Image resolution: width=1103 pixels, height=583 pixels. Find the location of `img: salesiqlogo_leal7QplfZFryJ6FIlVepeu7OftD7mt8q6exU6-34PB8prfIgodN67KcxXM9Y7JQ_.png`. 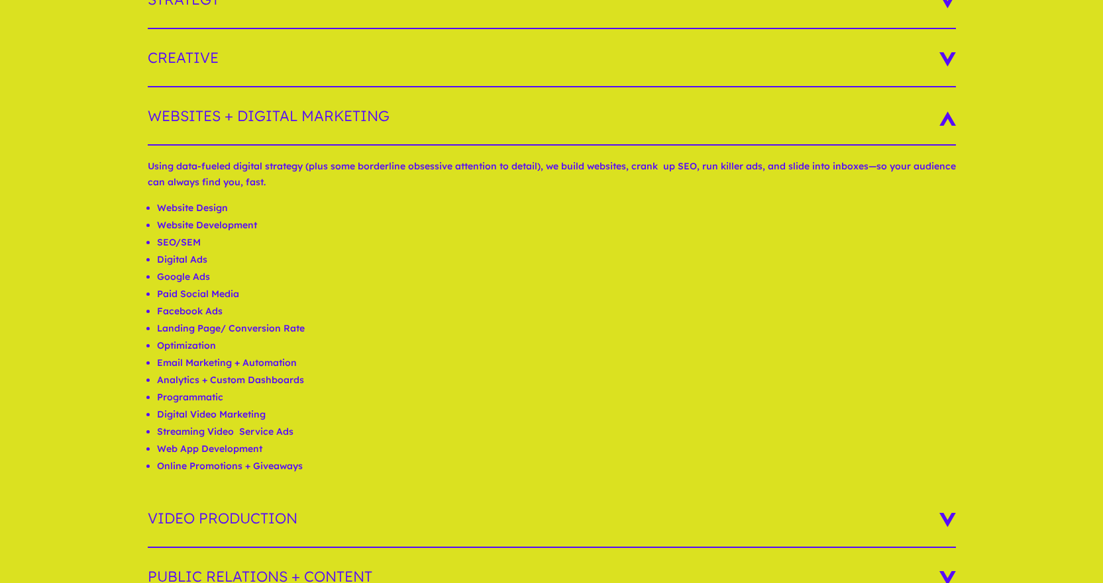

img: salesiqlogo_leal7QplfZFryJ6FIlVepeu7OftD7mt8q6exU6-34PB8prfIgodN67KcxXM9Y7JQ_.png is located at coordinates (96, 352).